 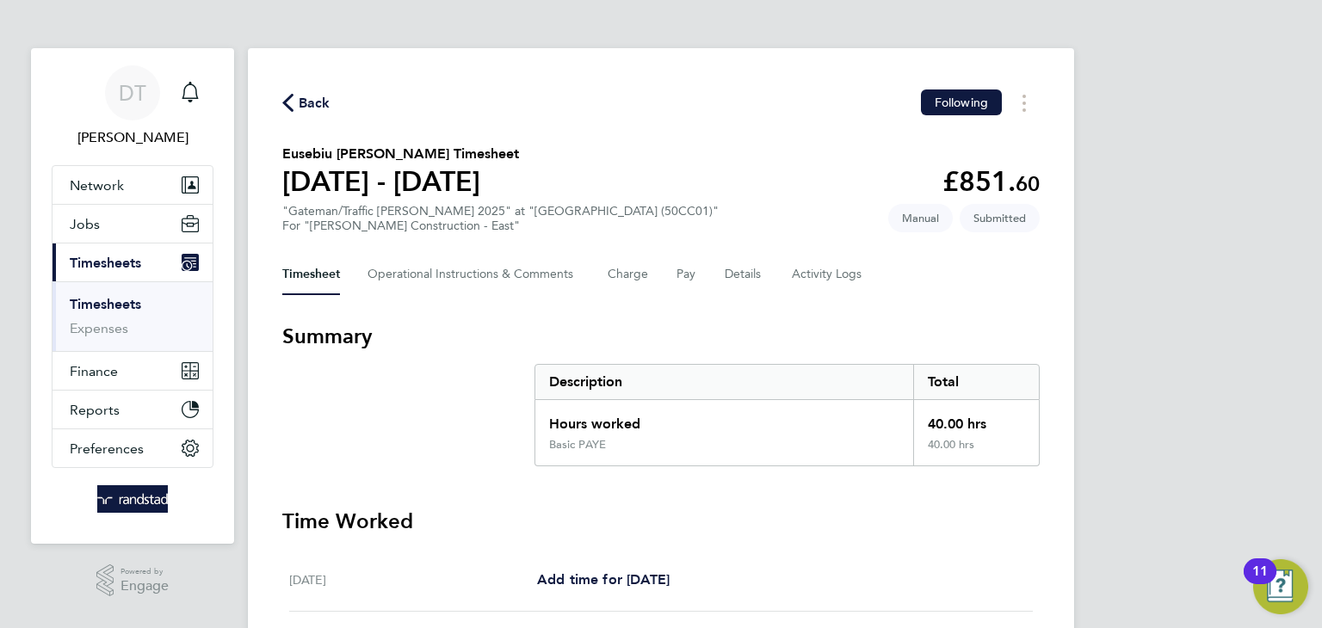 What do you see at coordinates (991, 182) in the screenshot?
I see `app-decimal: £851.` at bounding box center [991, 182].